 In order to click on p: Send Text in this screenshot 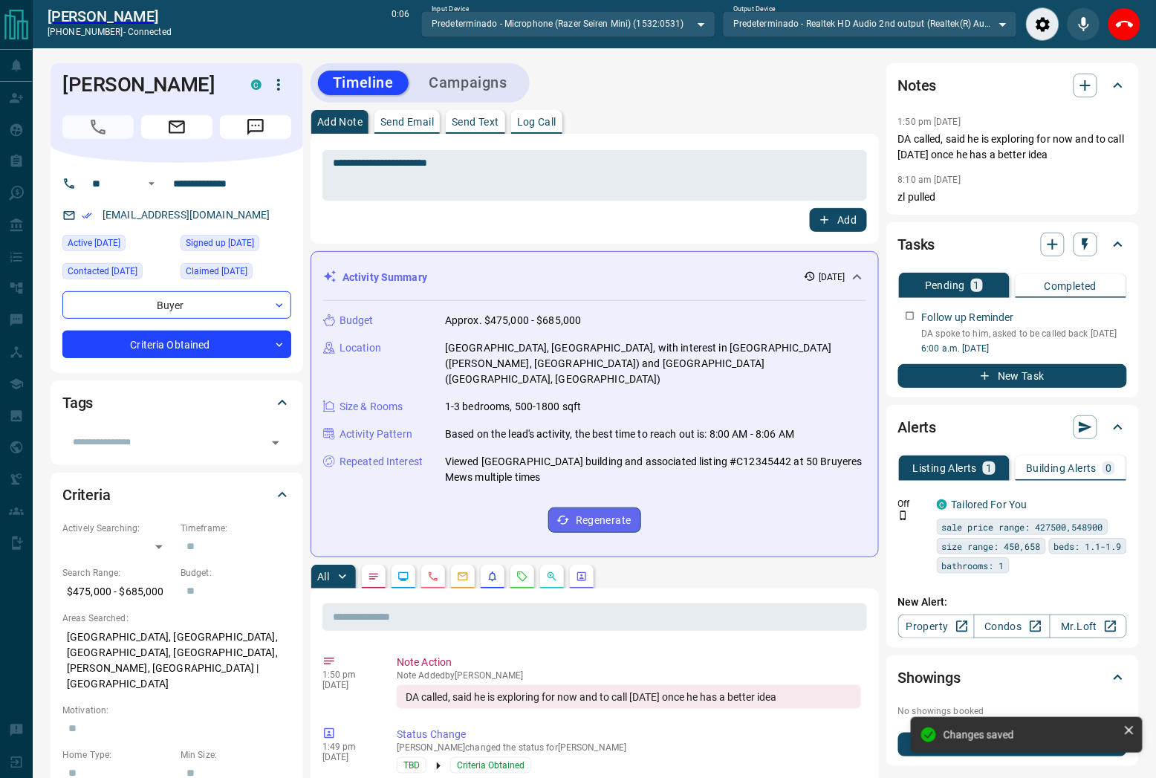, I will do `click(475, 122)`.